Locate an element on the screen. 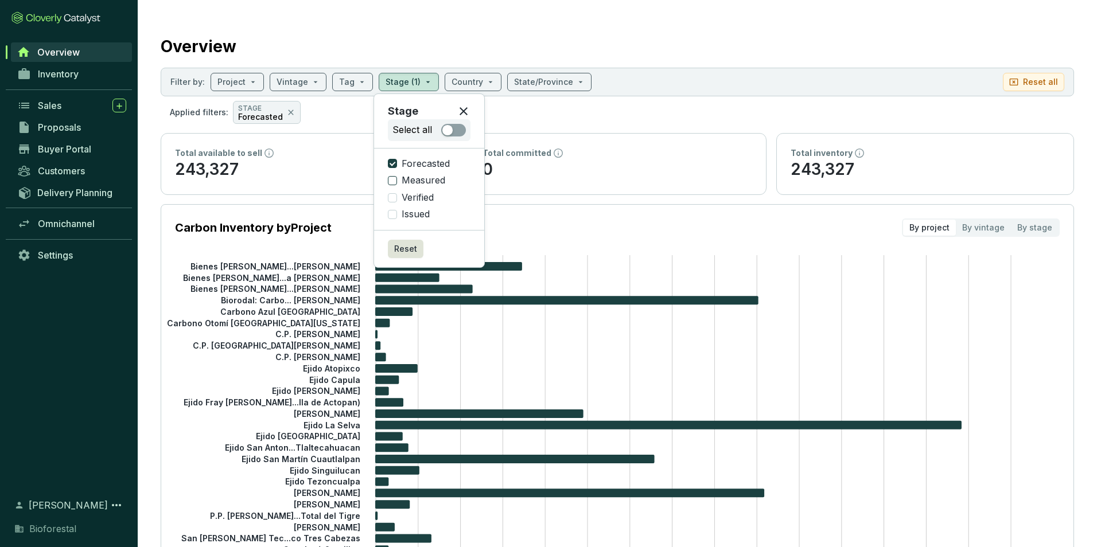 The height and width of the screenshot is (547, 1097). tspan: Ejido Tezoncualpa is located at coordinates (322, 481).